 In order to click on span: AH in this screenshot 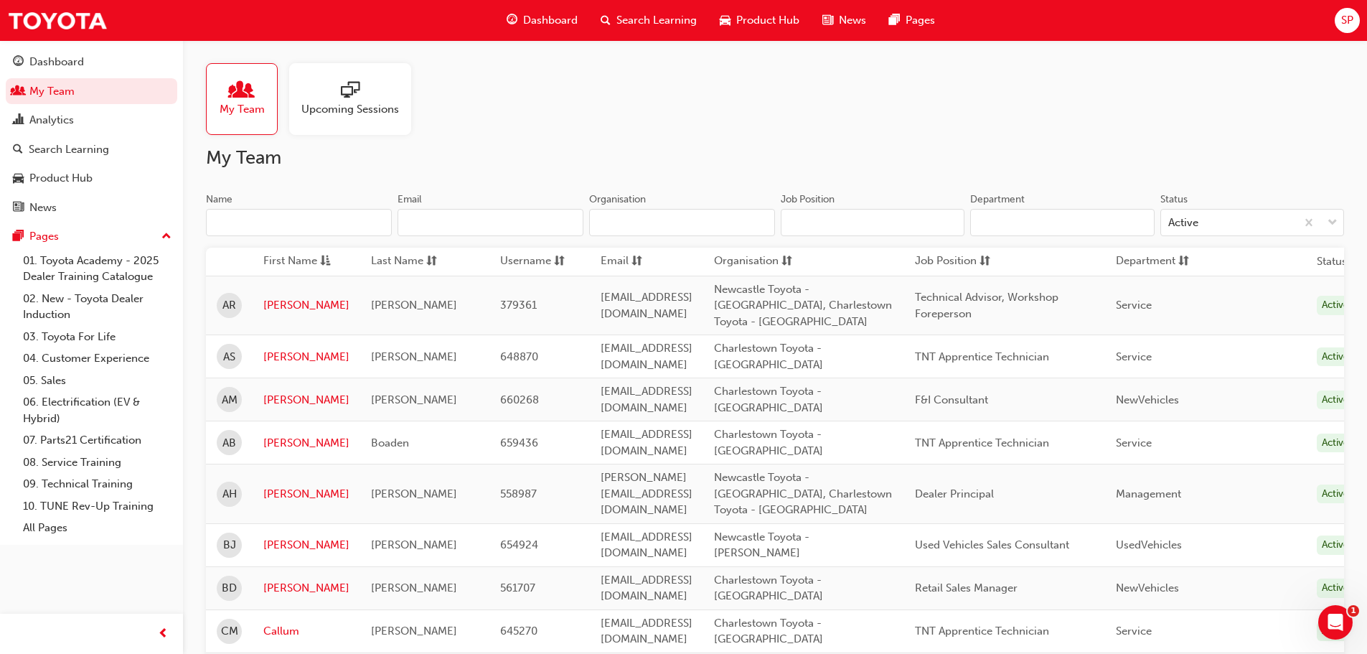, I will do `click(230, 494)`.